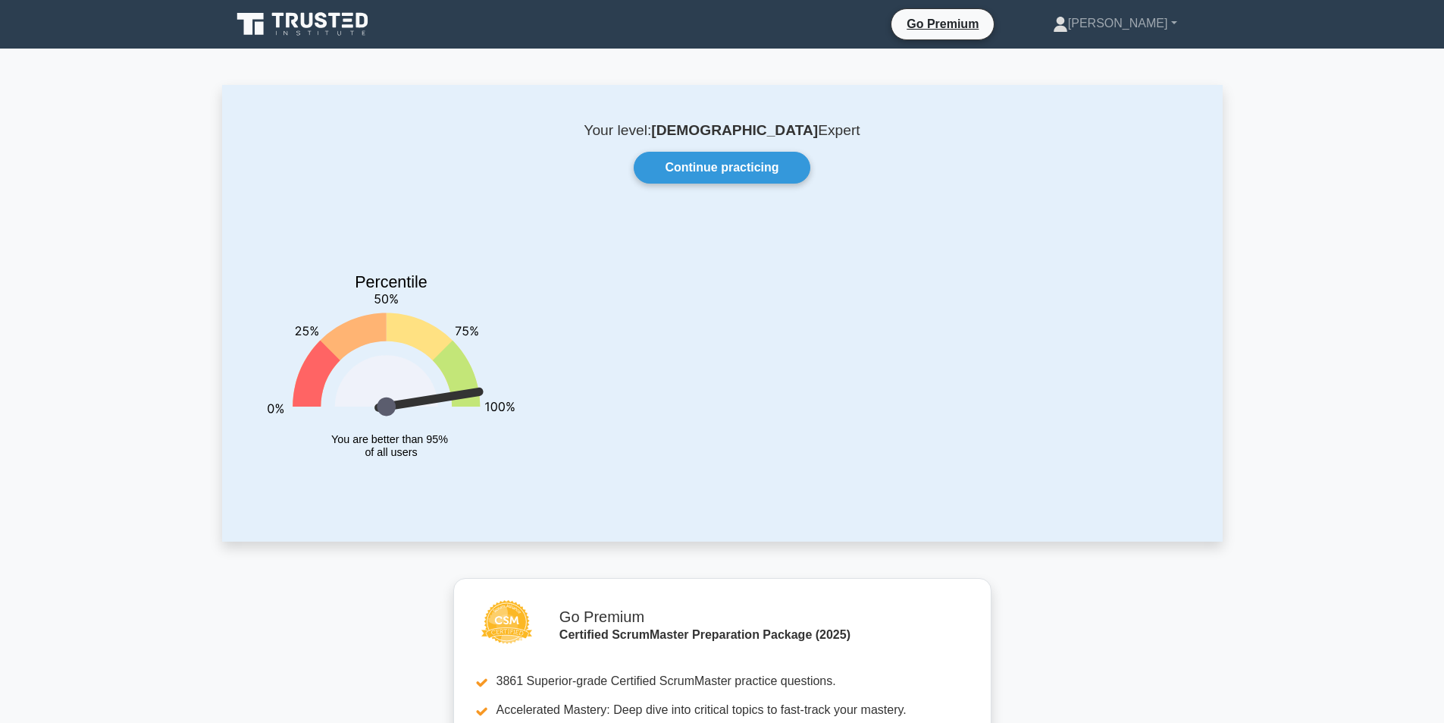 Image resolution: width=1444 pixels, height=723 pixels. Describe the element at coordinates (722, 168) in the screenshot. I see `a: Continue practicing` at that location.